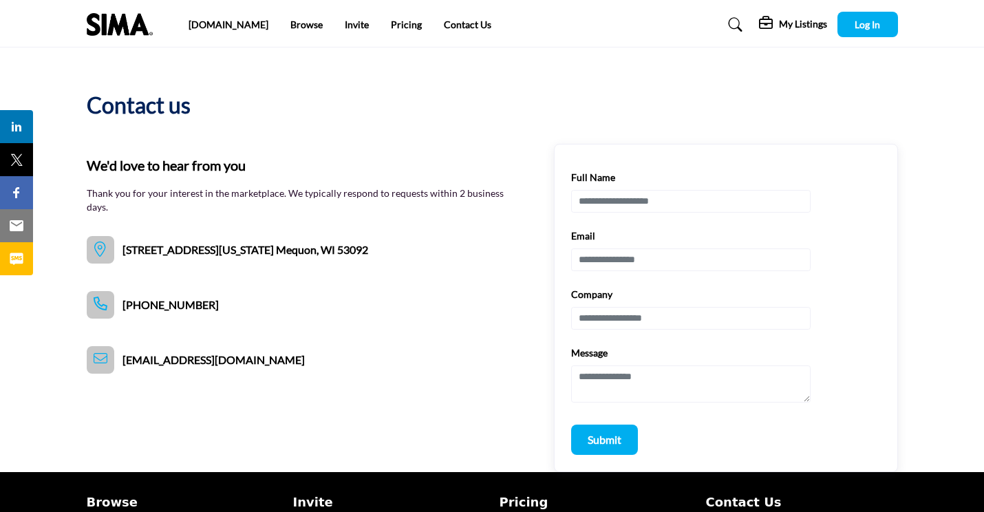  Describe the element at coordinates (604, 440) in the screenshot. I see `p: Submit` at that location.